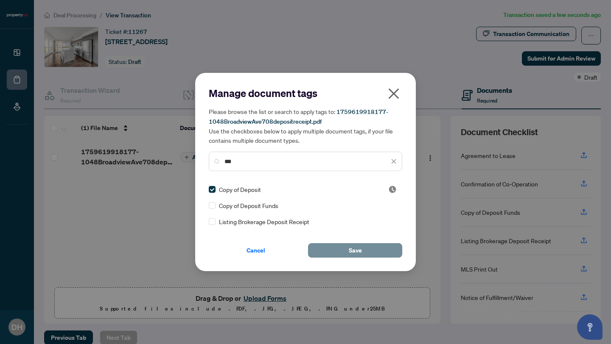 The height and width of the screenshot is (344, 611). Describe the element at coordinates (305, 126) in the screenshot. I see `h5: Please browse the list or search to apply tags to: Use the checkboxes below to apply multiple doc...` at that location.